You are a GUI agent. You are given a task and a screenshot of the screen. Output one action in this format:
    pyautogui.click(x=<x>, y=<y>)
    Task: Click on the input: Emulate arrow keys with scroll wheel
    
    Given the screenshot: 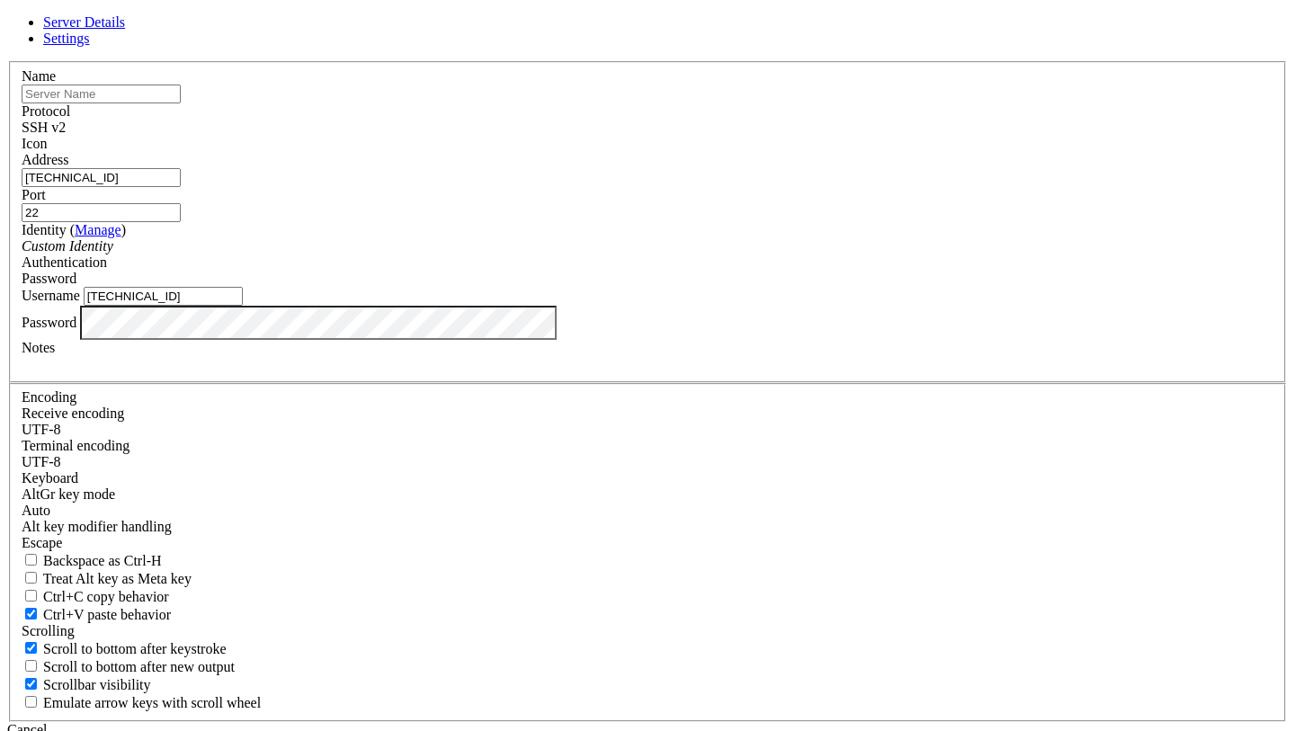 What is the action you would take?
    pyautogui.click(x=31, y=701)
    